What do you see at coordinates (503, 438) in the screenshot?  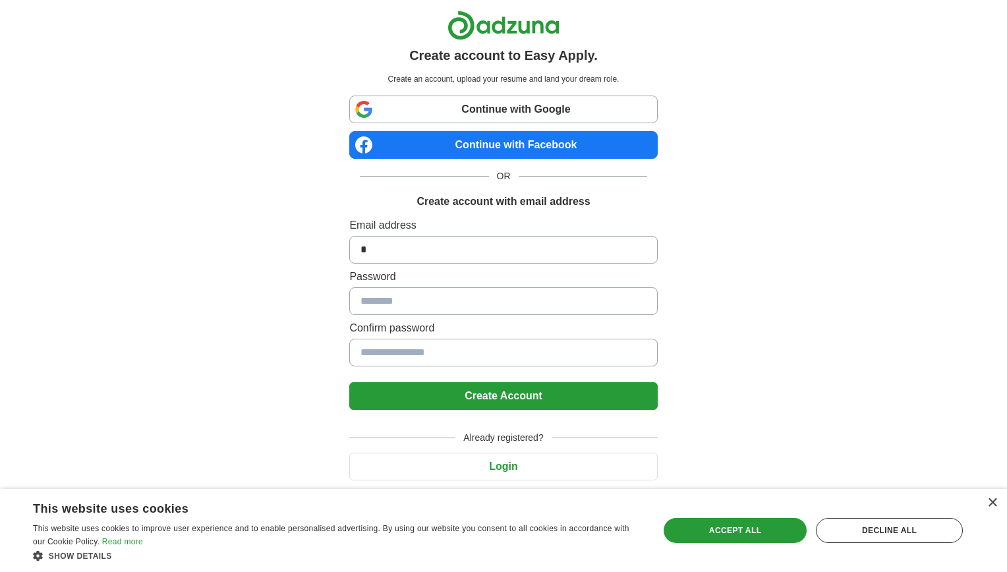 I see `span: Already registered?` at bounding box center [503, 438].